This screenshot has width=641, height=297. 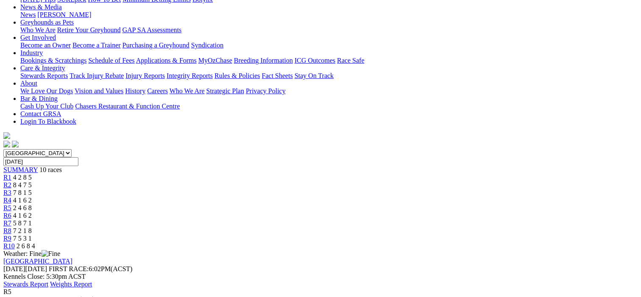 I want to click on a: Stay On Track, so click(x=314, y=75).